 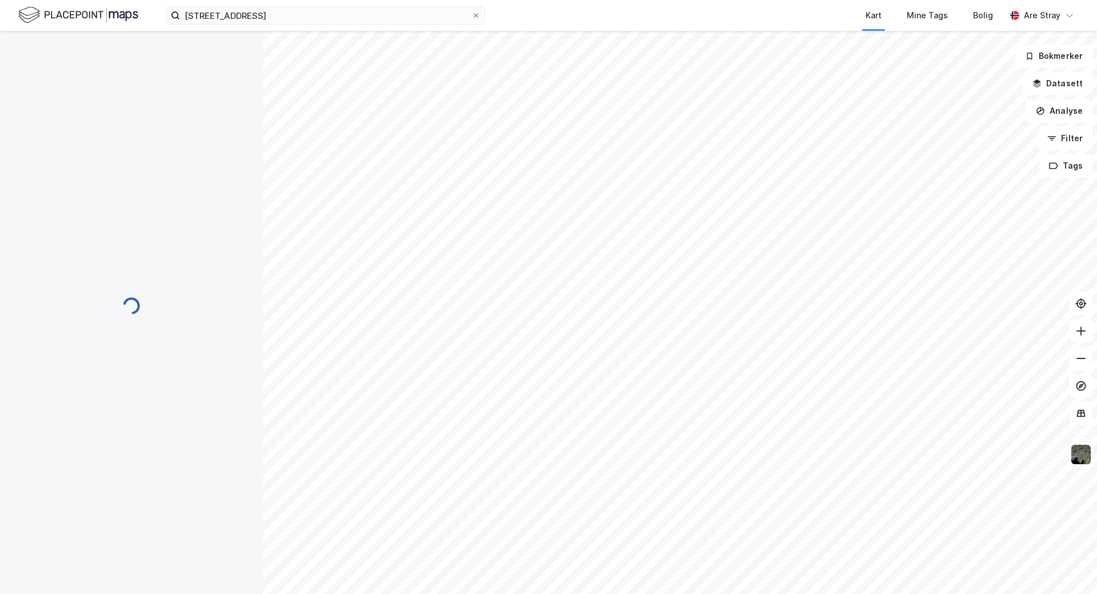 I want to click on div: Mine Tags, so click(x=928, y=15).